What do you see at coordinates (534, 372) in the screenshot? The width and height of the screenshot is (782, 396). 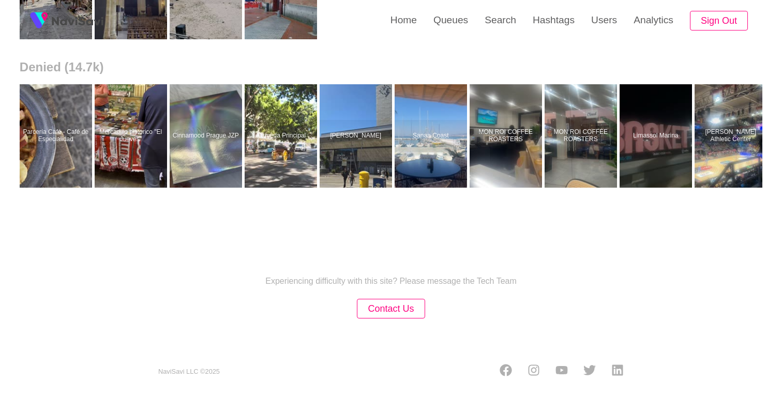 I see `a: Instagram` at bounding box center [534, 372].